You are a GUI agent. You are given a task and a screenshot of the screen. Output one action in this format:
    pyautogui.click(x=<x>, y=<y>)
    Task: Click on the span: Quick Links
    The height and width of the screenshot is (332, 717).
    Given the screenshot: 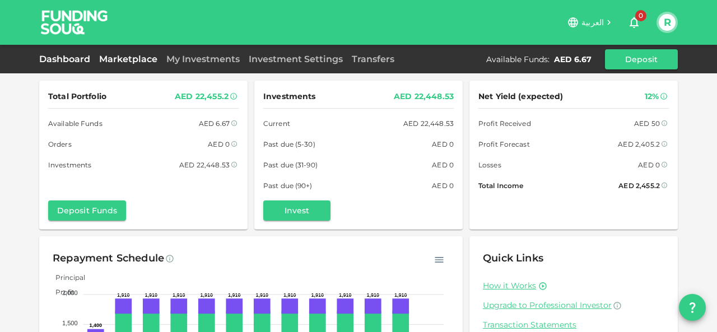 What is the action you would take?
    pyautogui.click(x=513, y=258)
    